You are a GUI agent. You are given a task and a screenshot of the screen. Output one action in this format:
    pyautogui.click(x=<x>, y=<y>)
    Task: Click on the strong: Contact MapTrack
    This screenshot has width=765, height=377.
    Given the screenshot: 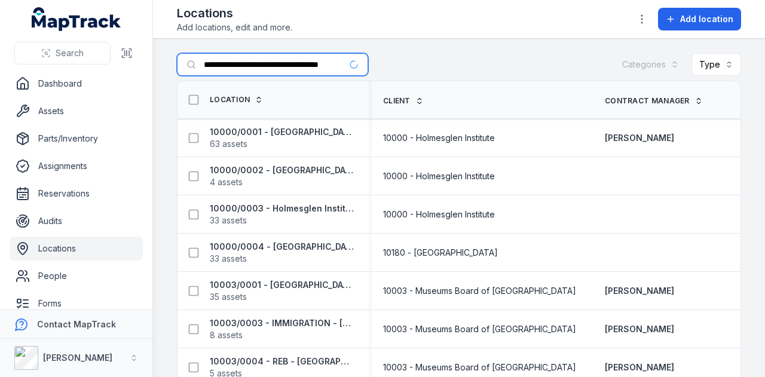 What is the action you would take?
    pyautogui.click(x=77, y=324)
    